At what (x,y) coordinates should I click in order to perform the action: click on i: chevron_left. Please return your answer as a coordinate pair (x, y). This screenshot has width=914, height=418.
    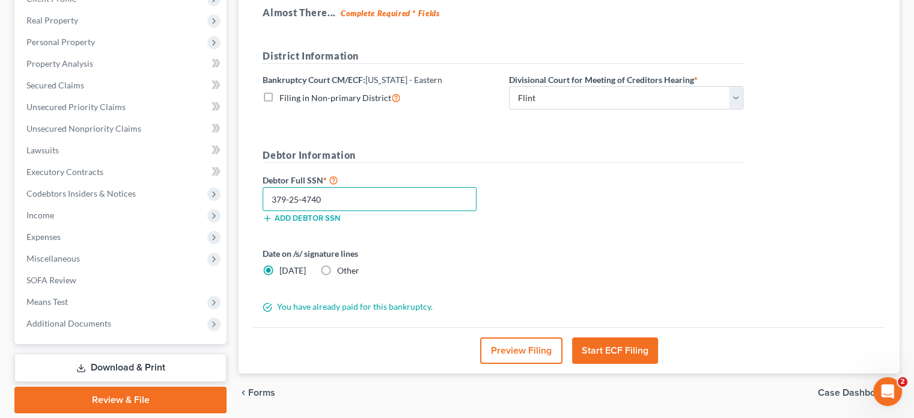
    Looking at the image, I should click on (244, 393).